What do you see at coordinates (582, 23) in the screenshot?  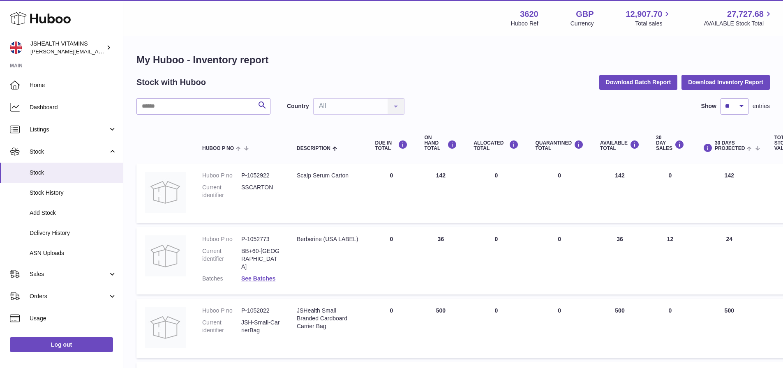 I see `div: Currency` at bounding box center [582, 23].